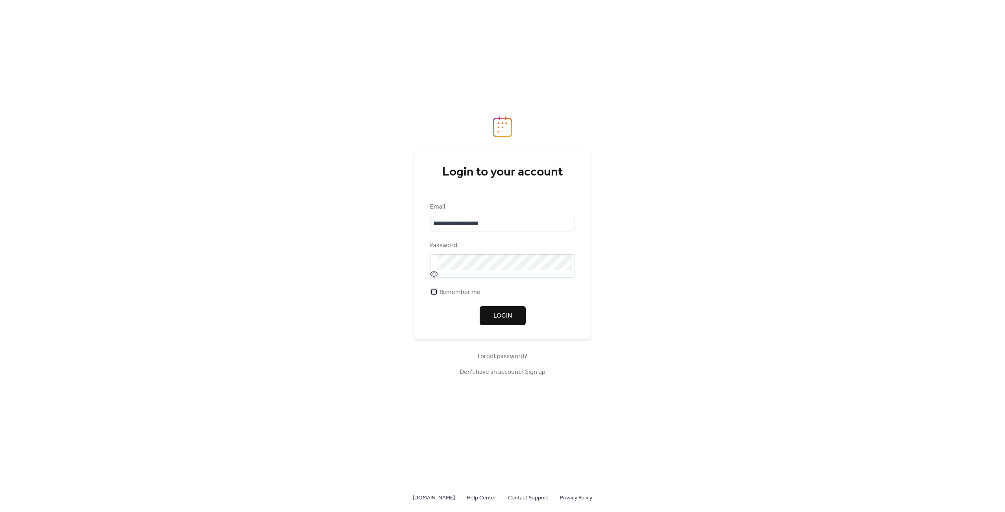  I want to click on span: Help Center, so click(481, 499).